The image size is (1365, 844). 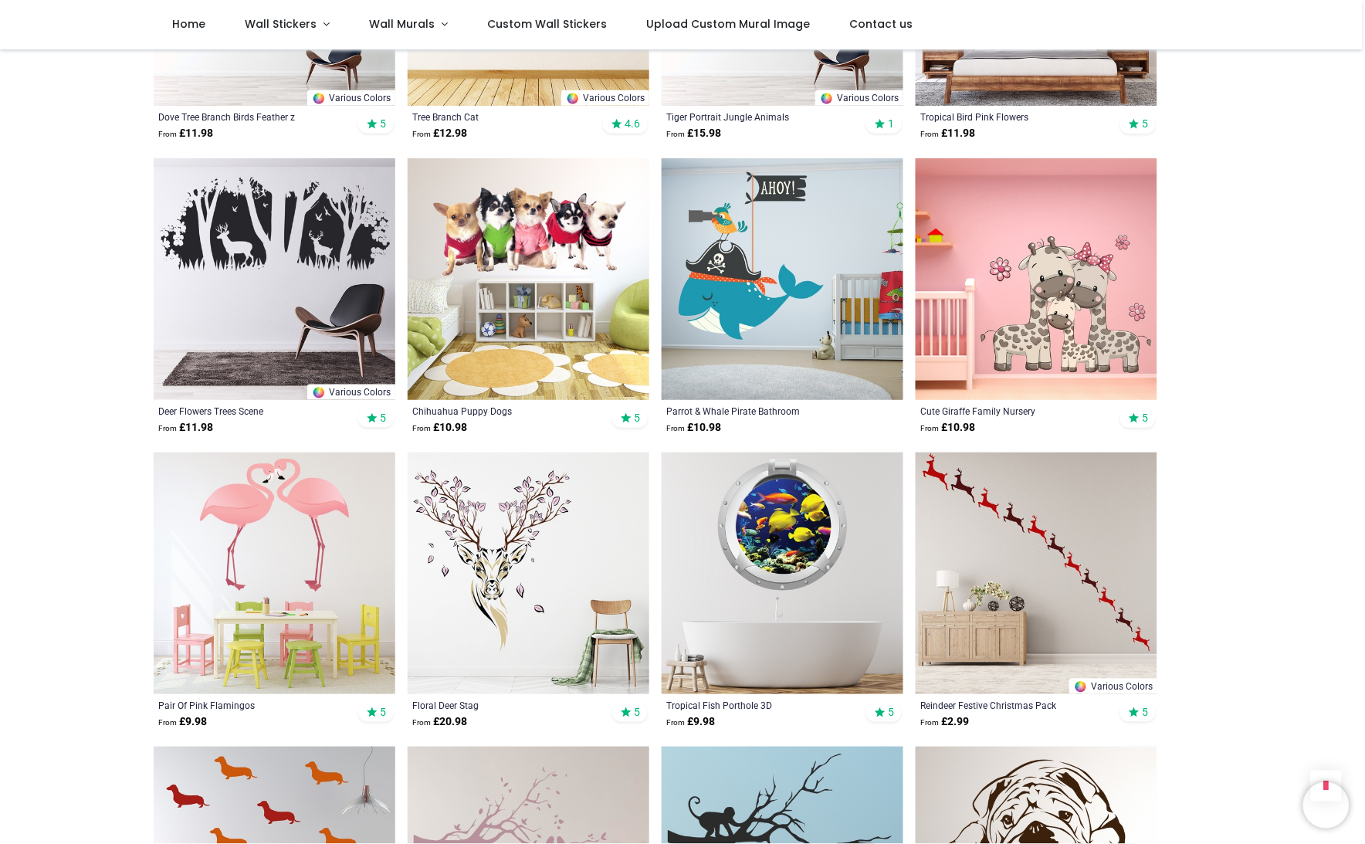 I want to click on a: Chihuahua Puppy Dogs, so click(x=505, y=411).